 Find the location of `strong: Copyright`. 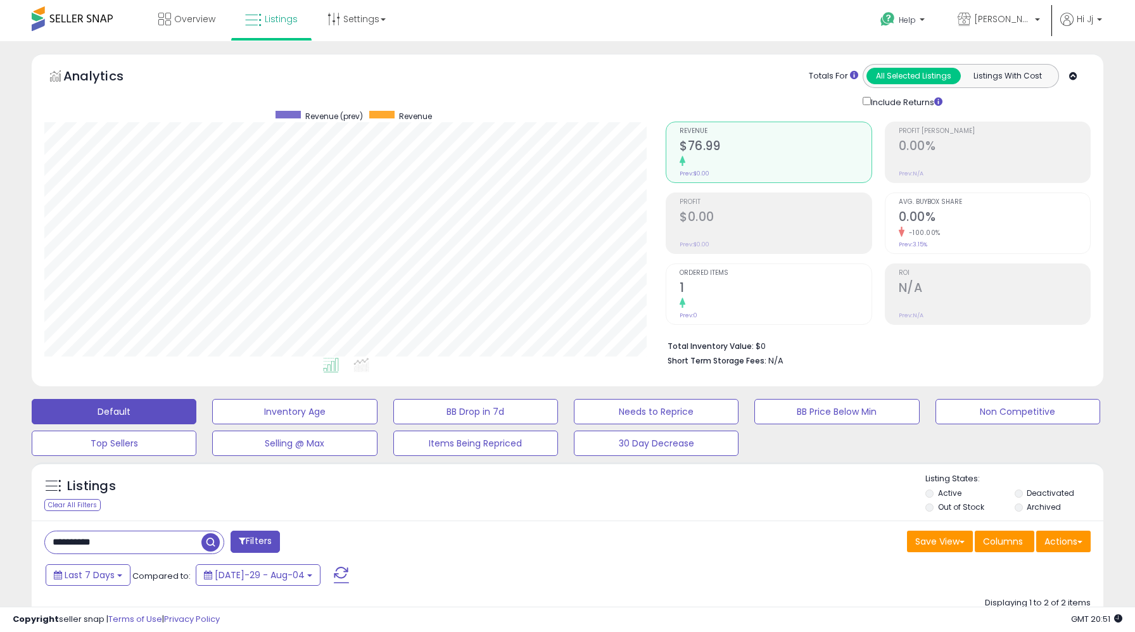

strong: Copyright is located at coordinates (35, 619).